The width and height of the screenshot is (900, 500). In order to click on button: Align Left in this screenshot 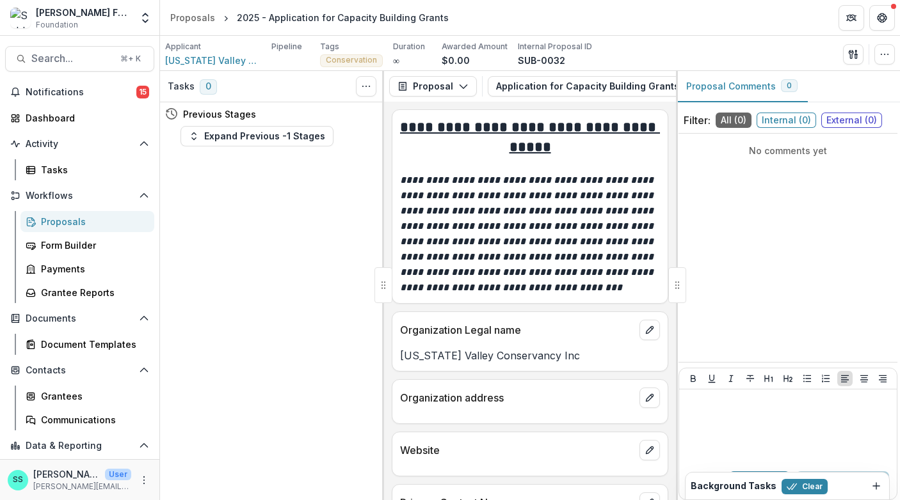, I will do `click(845, 379)`.